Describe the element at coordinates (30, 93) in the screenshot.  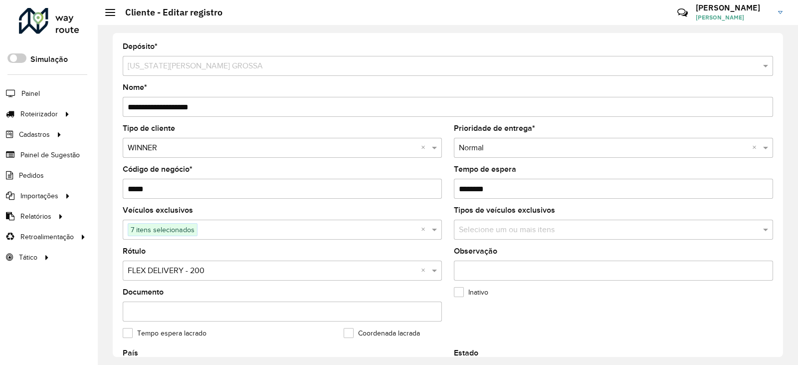
I see `span: Painel` at that location.